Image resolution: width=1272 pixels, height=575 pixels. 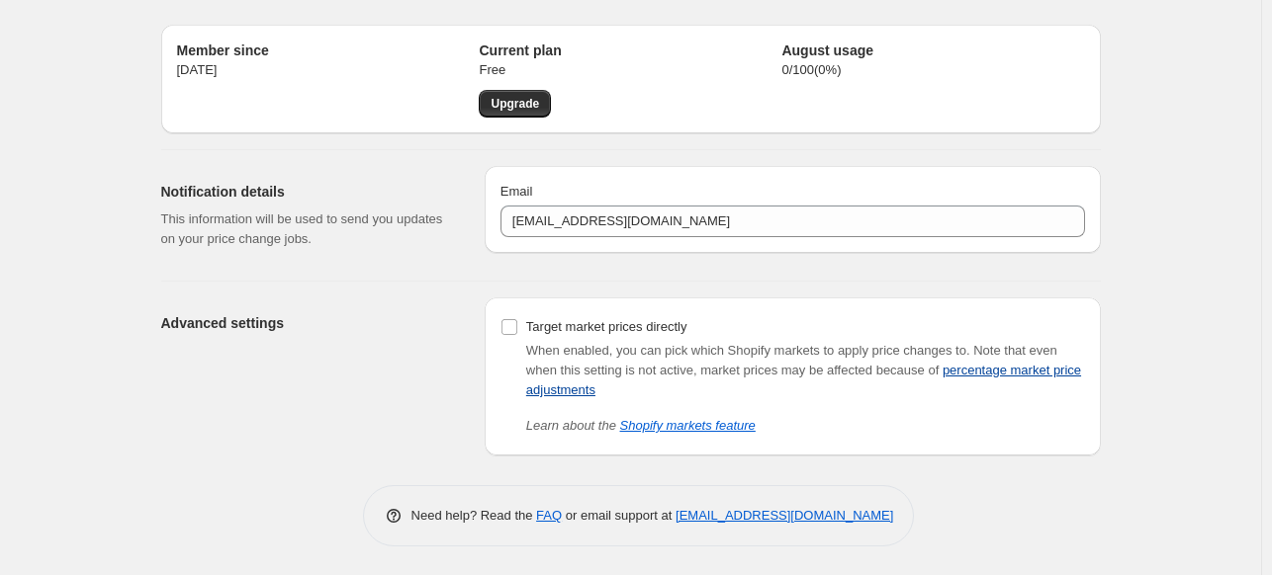 What do you see at coordinates (549, 515) in the screenshot?
I see `a: FAQ` at bounding box center [549, 515].